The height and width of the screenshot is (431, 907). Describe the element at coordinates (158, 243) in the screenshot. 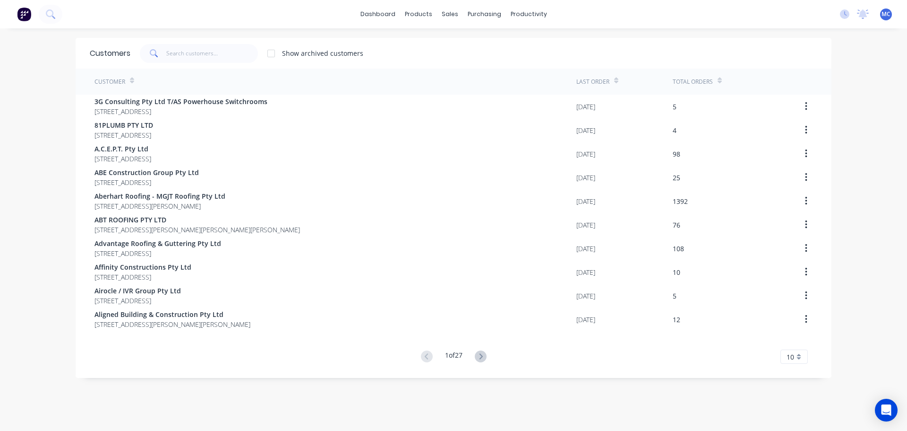

I see `span: Advantage Roofing & Guttering Pty Ltd` at that location.